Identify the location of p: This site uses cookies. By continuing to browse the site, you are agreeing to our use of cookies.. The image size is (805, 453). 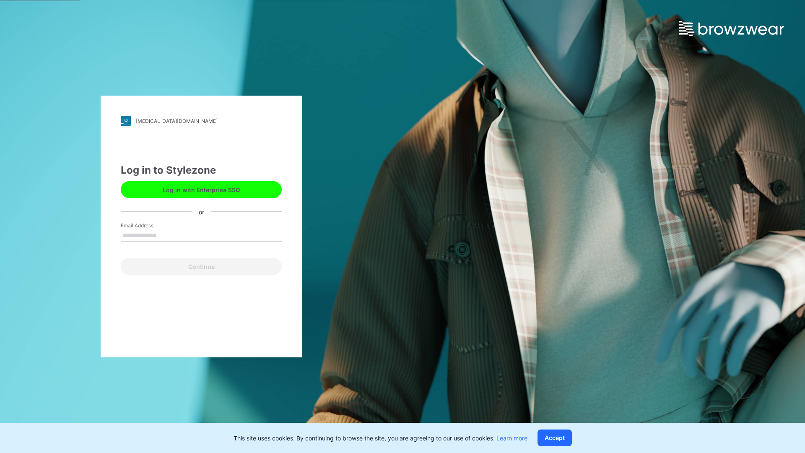
(380, 438).